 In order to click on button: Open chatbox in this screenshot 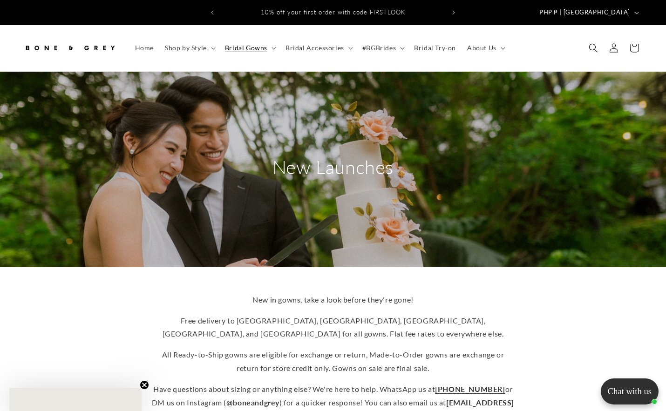, I will do `click(629, 391)`.